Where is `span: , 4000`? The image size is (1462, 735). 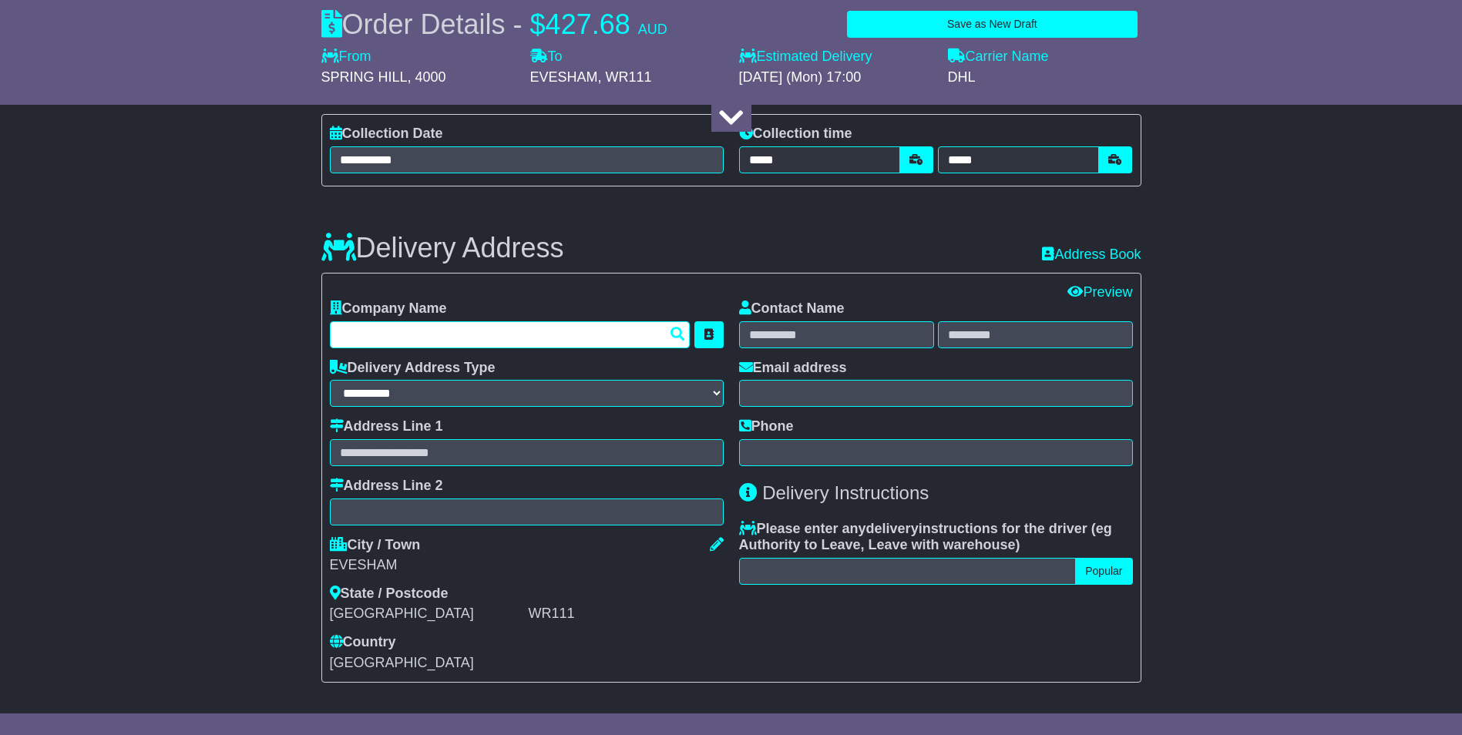
span: , 4000 is located at coordinates (427, 77).